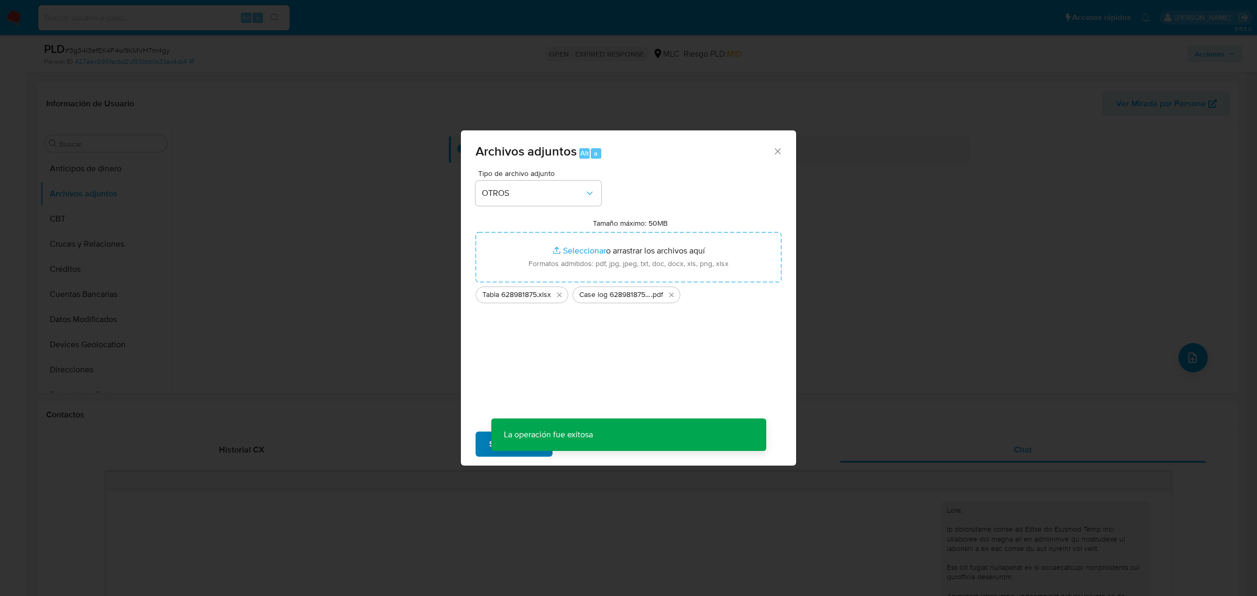  Describe the element at coordinates (657, 295) in the screenshot. I see `span: .pdf` at that location.